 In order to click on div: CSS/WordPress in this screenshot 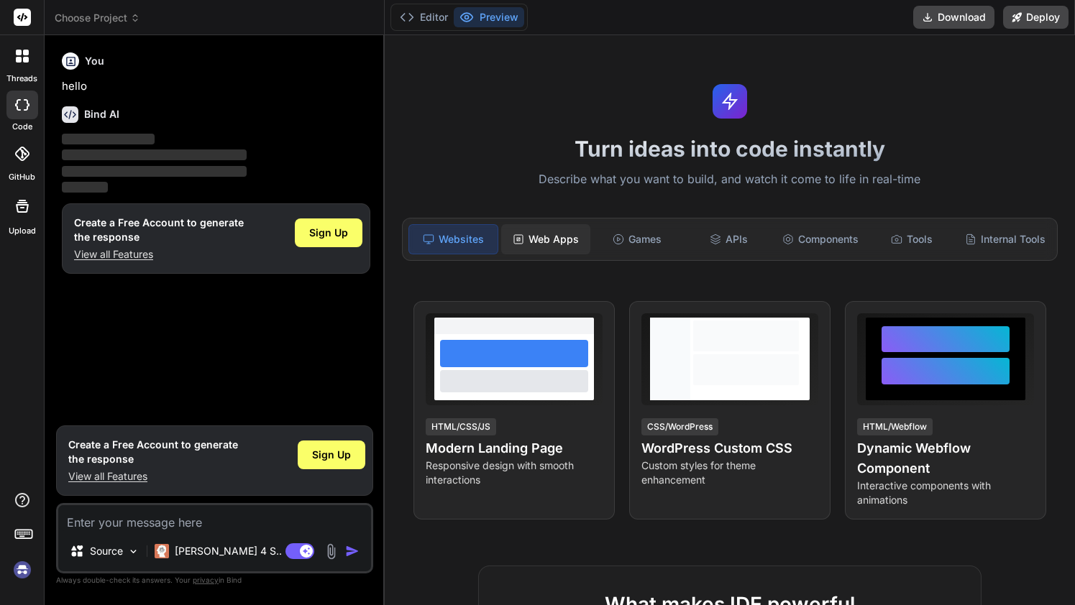, I will do `click(680, 427)`.